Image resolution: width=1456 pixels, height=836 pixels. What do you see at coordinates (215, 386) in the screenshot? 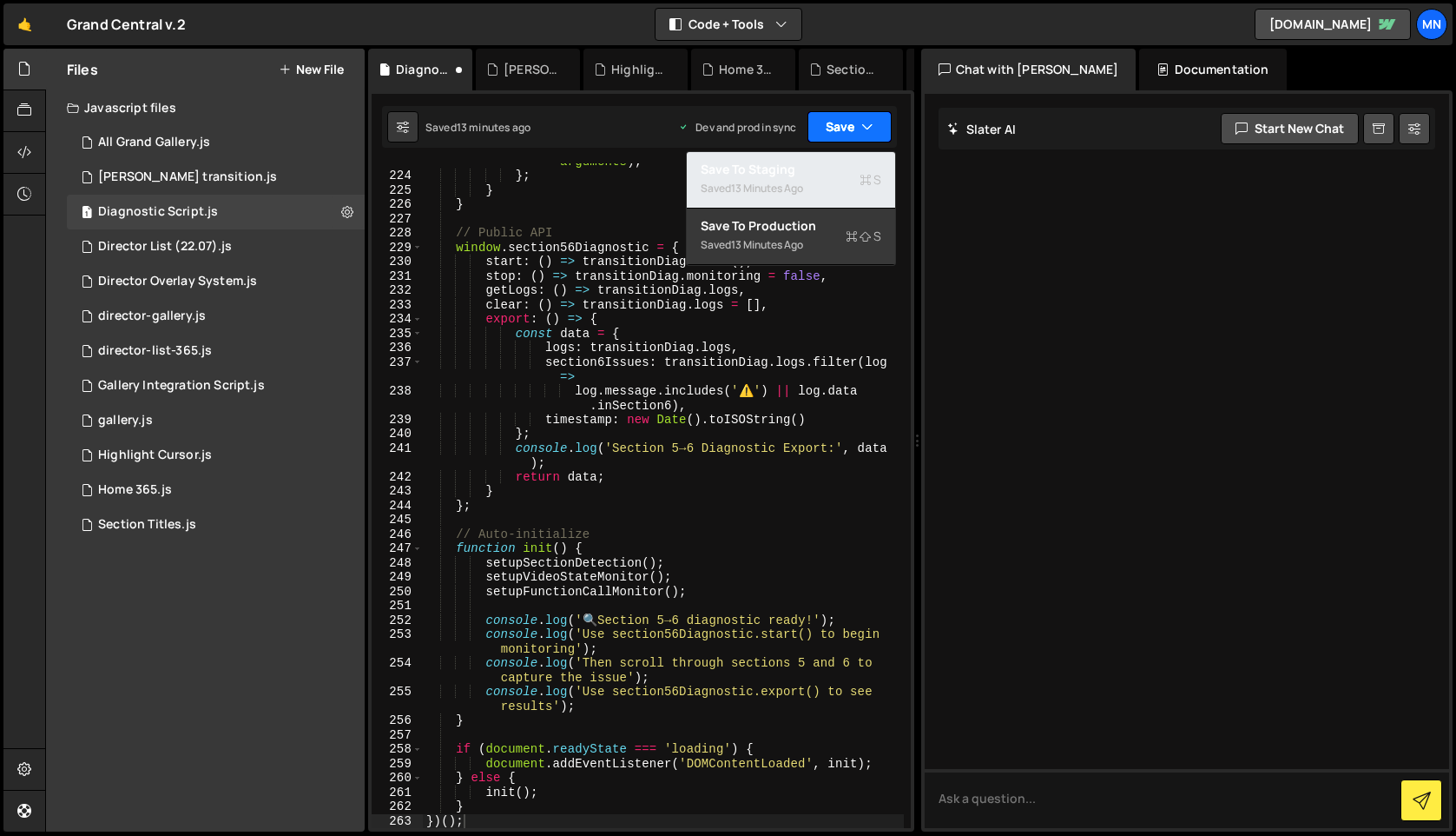
I see `div: 15298/43118.js` at bounding box center [215, 386].